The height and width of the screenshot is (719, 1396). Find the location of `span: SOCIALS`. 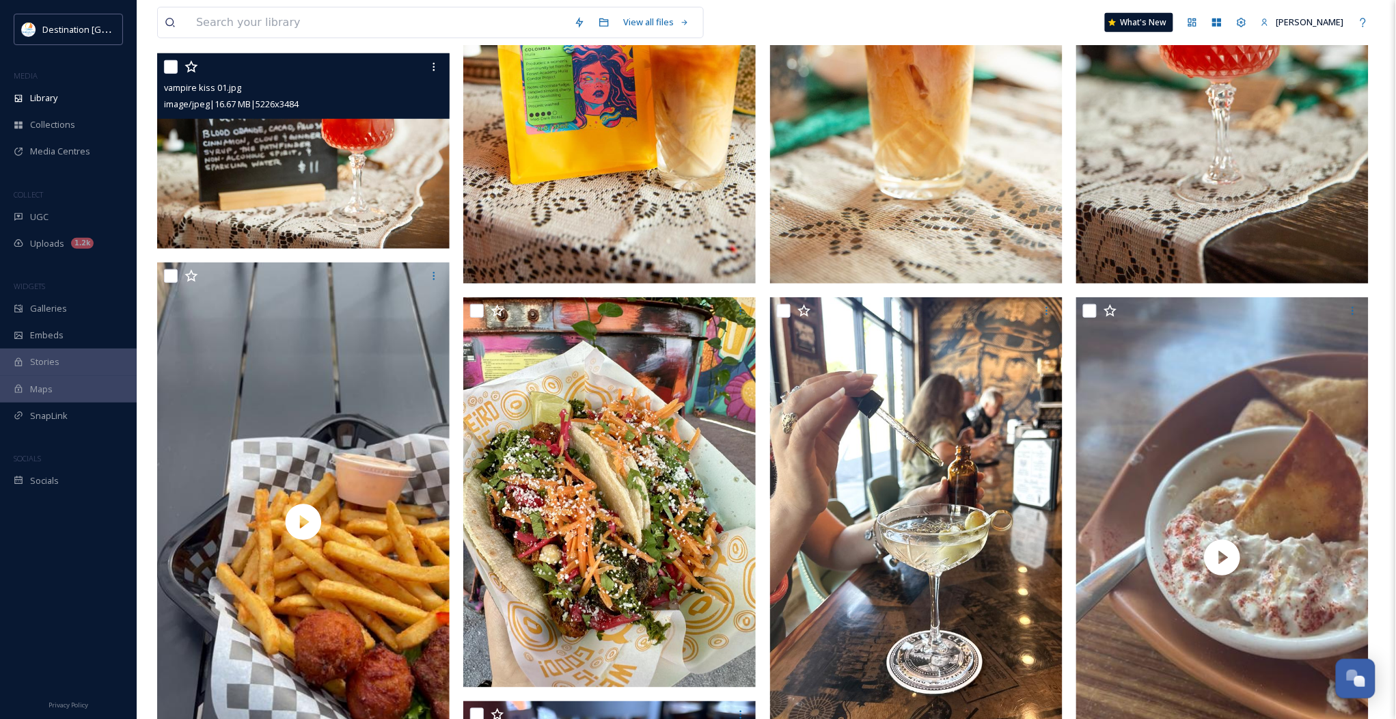

span: SOCIALS is located at coordinates (27, 458).